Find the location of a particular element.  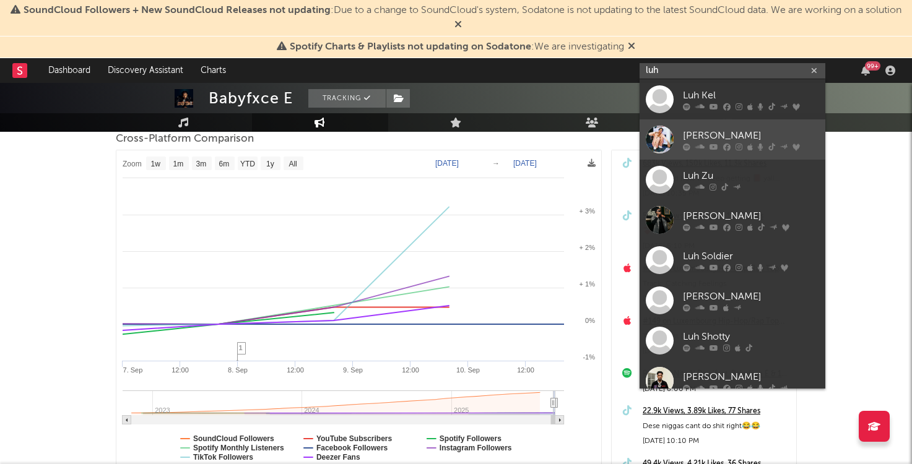

div: Luh Zu is located at coordinates (751, 176).